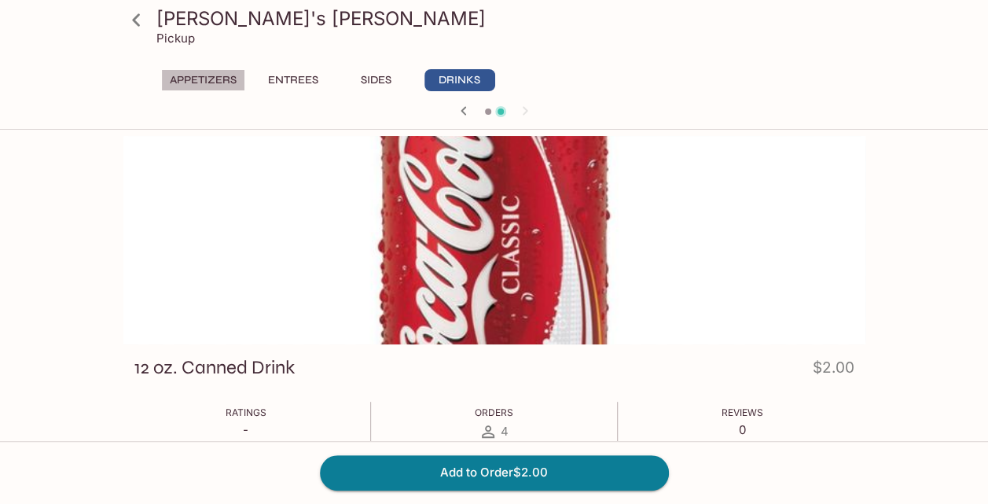 The height and width of the screenshot is (504, 988). What do you see at coordinates (203, 80) in the screenshot?
I see `button: Appetizers` at bounding box center [203, 80].